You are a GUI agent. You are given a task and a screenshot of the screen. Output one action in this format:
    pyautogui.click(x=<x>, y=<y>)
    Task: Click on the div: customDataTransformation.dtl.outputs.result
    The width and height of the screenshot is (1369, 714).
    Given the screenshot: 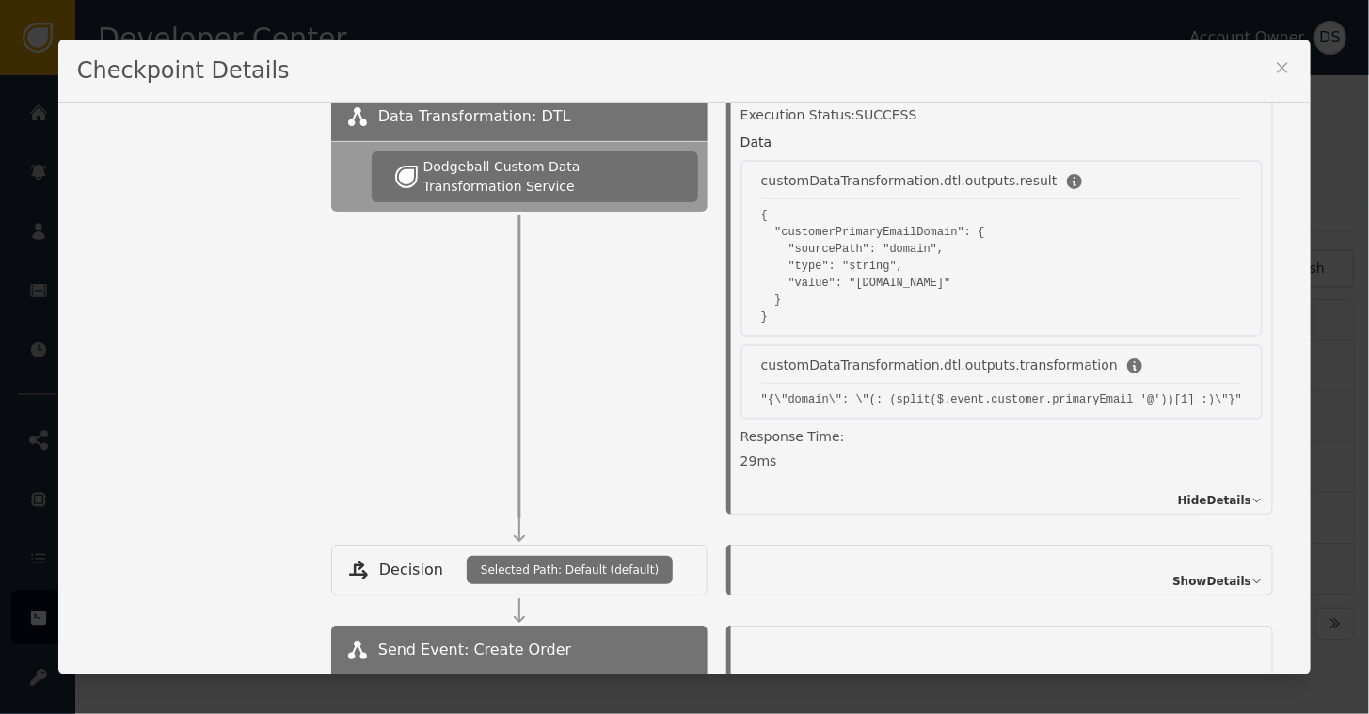 What is the action you would take?
    pyautogui.click(x=909, y=181)
    